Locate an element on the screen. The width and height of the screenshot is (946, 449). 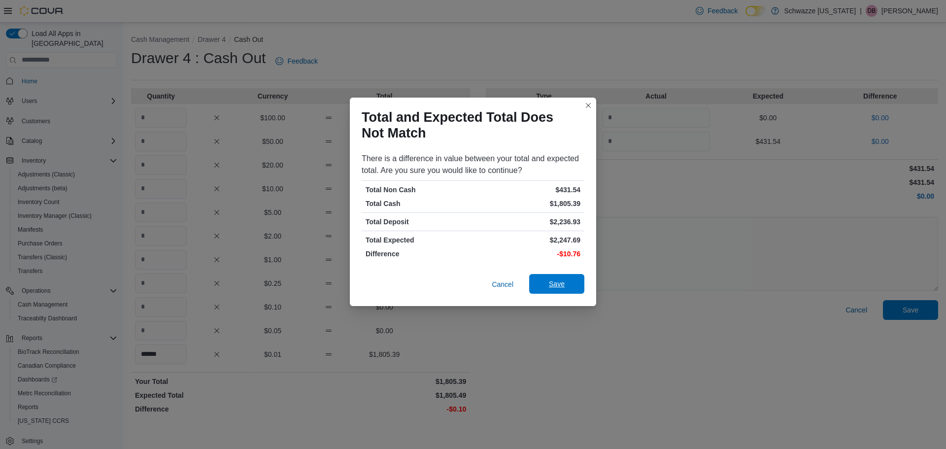
p: $2,236.93 is located at coordinates (528, 222).